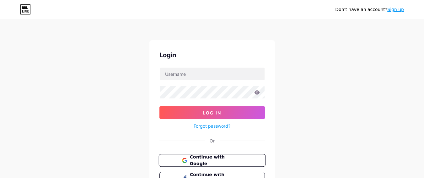 This screenshot has height=178, width=424. Describe the element at coordinates (212, 125) in the screenshot. I see `a: Forgot password?` at that location.